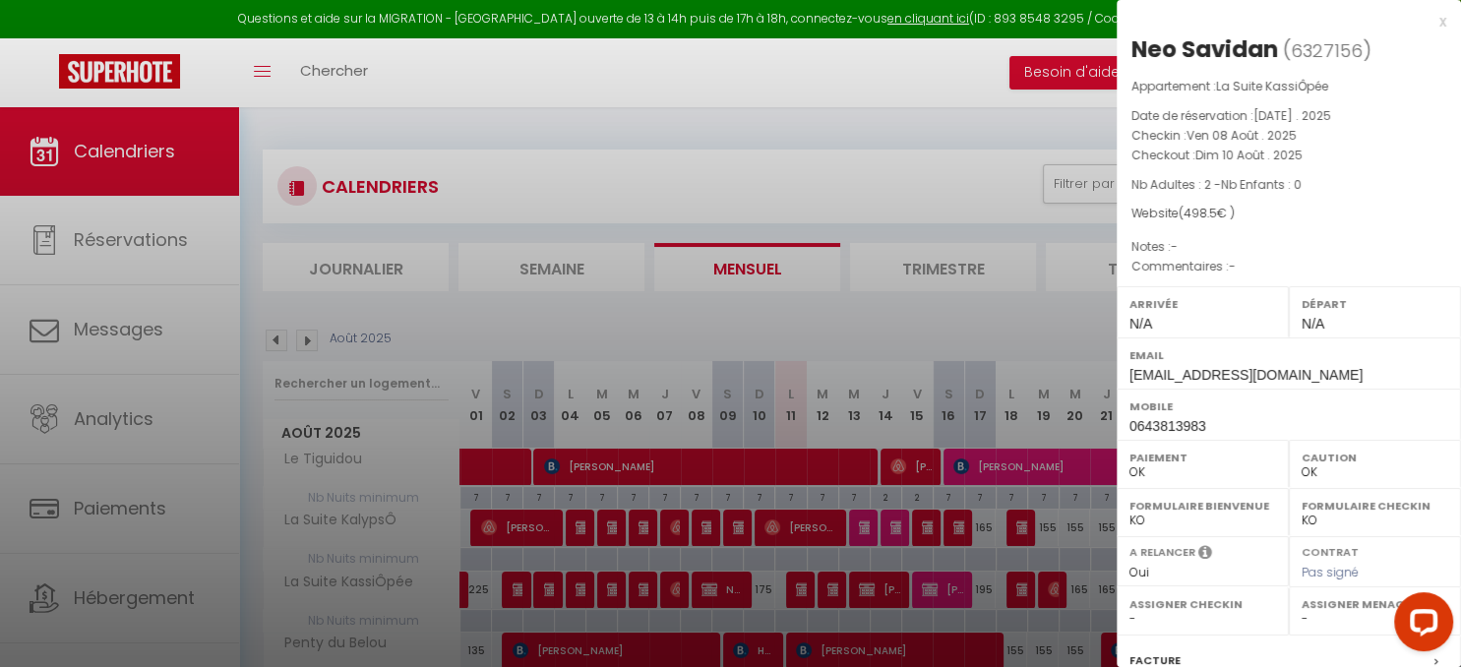  Describe the element at coordinates (1289, 267) in the screenshot. I see `p: Commentaires :` at that location.